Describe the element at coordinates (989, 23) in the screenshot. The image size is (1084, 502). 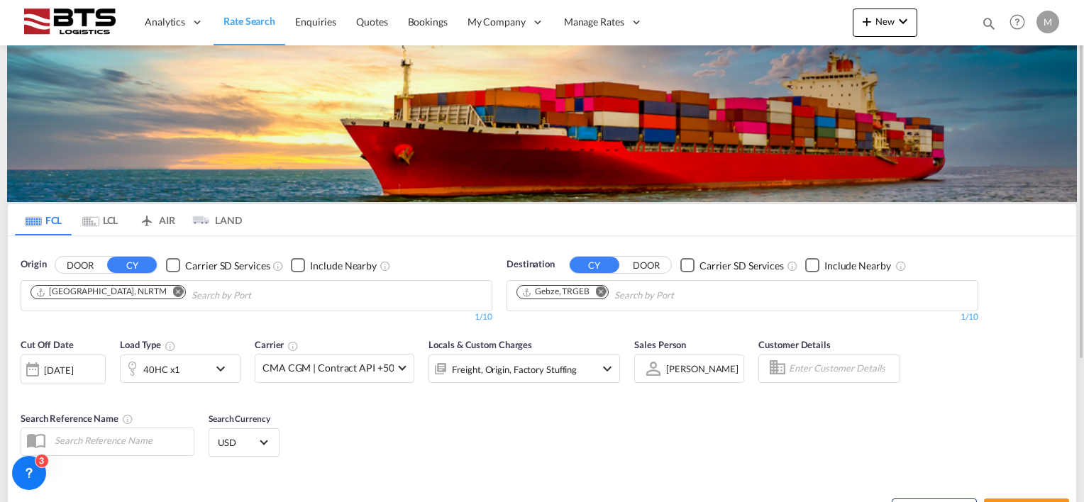
I see `md-icon: icon-magnify` at that location.